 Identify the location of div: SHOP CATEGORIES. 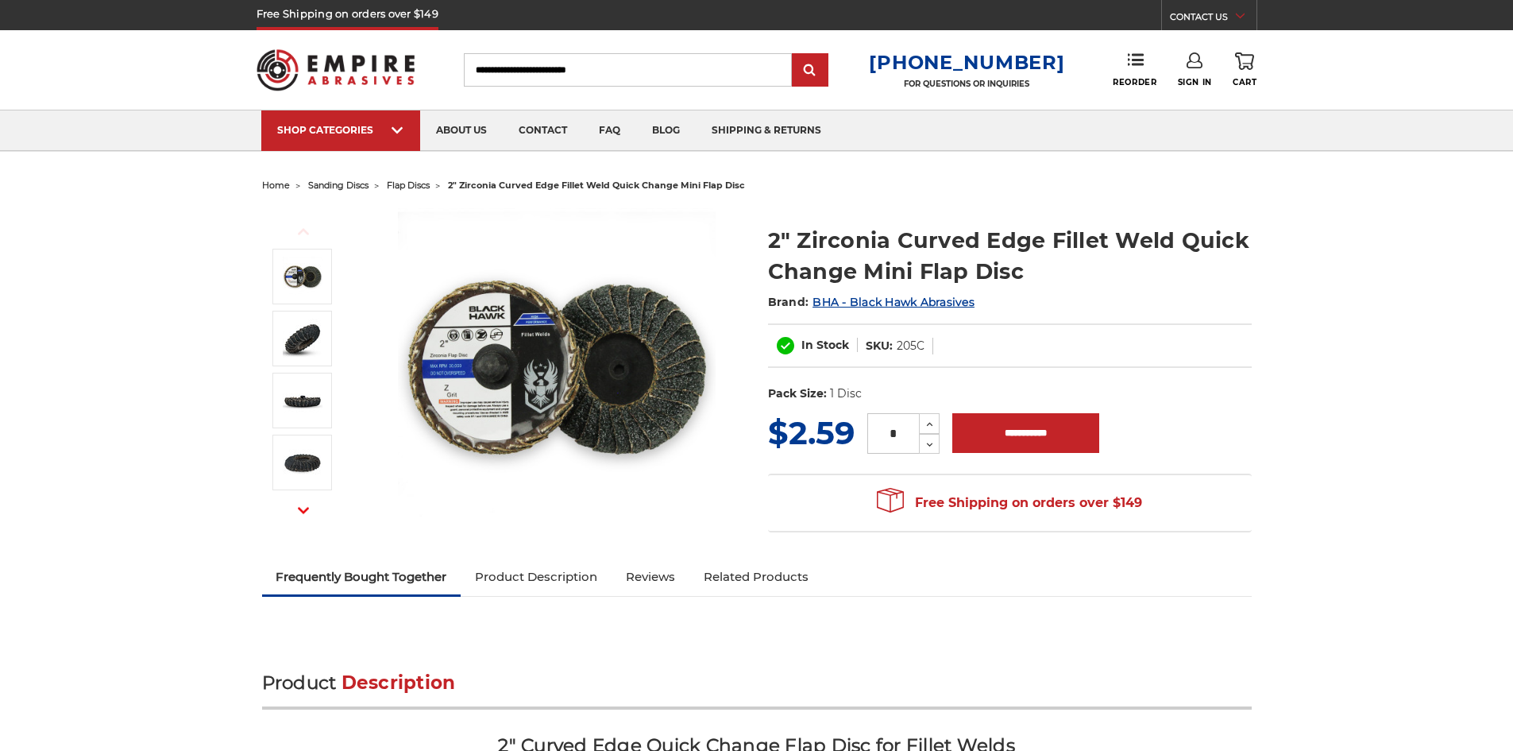
(341, 129).